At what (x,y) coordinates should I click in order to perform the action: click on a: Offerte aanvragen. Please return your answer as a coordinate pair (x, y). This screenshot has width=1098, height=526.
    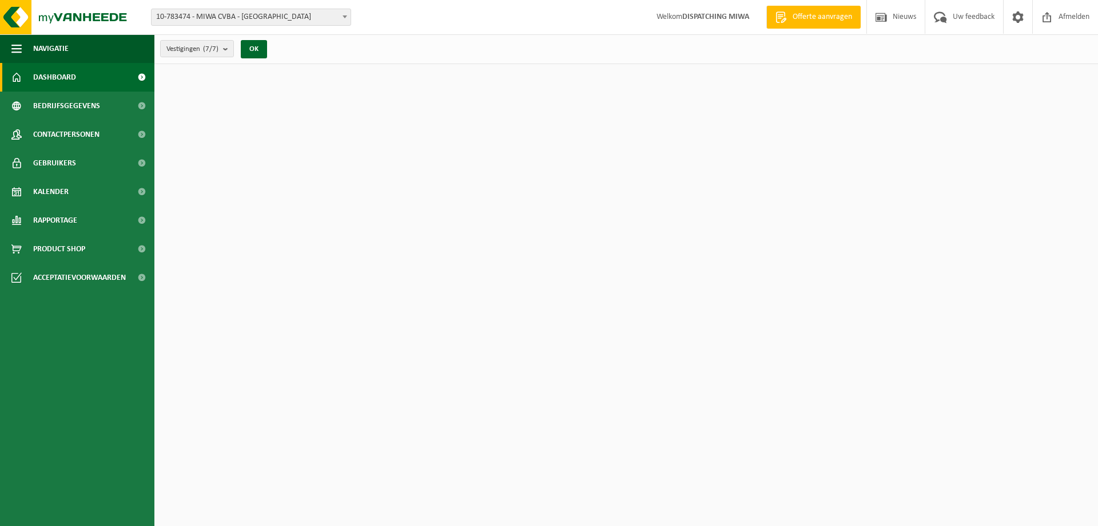
    Looking at the image, I should click on (813, 17).